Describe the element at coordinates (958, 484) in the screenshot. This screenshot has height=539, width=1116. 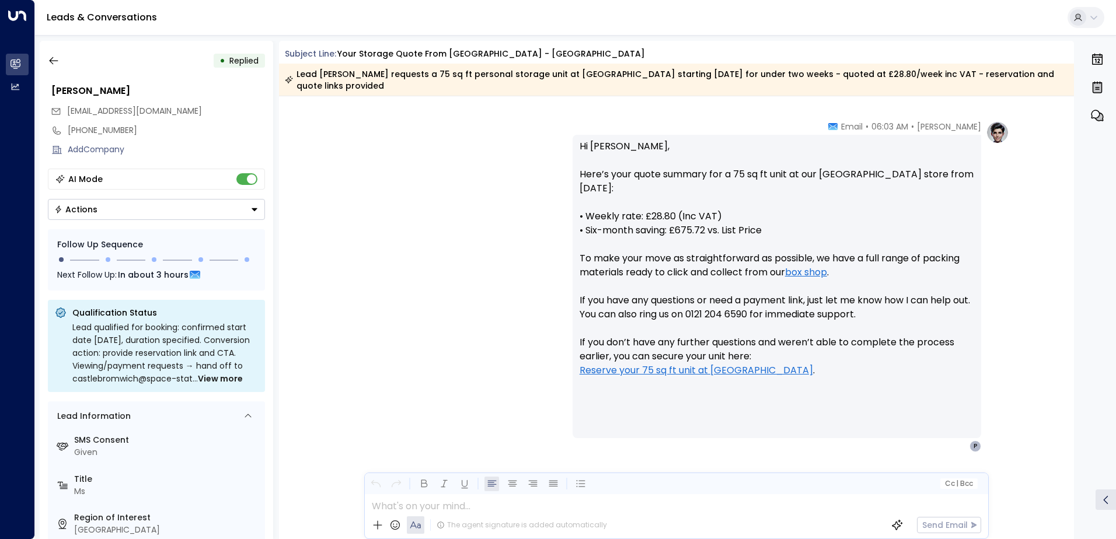
I see `button: Cc|Bcc` at that location.